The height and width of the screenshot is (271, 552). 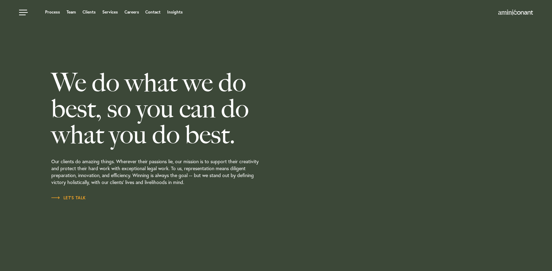 I want to click on a: Let’s Talk, so click(x=69, y=198).